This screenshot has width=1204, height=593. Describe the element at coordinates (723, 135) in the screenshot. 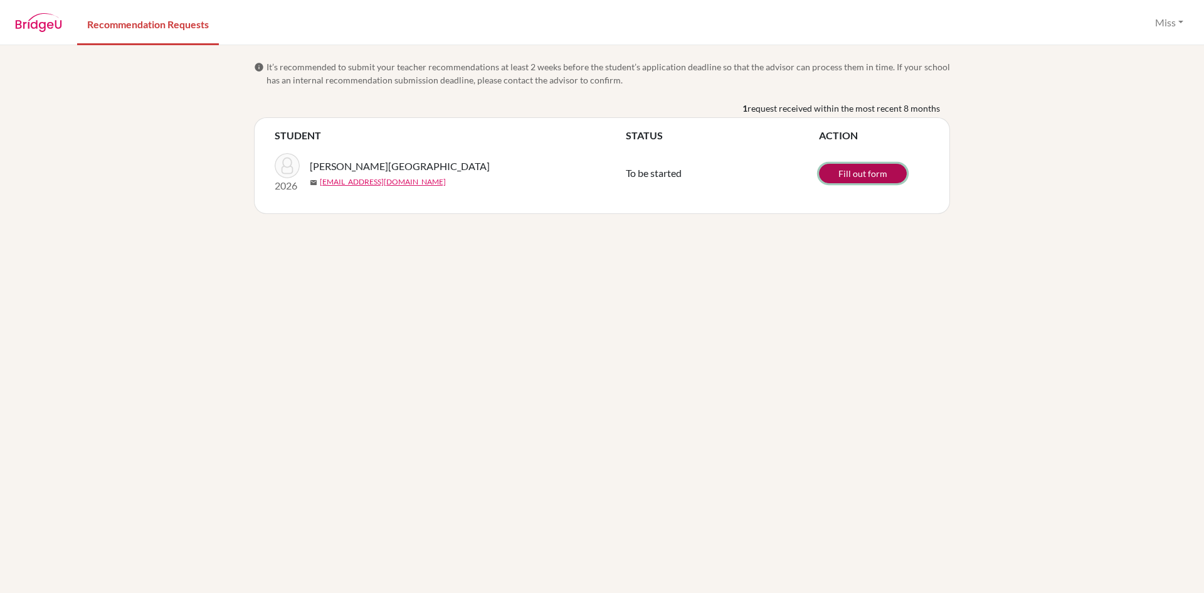

I see `th: STATUS` at that location.